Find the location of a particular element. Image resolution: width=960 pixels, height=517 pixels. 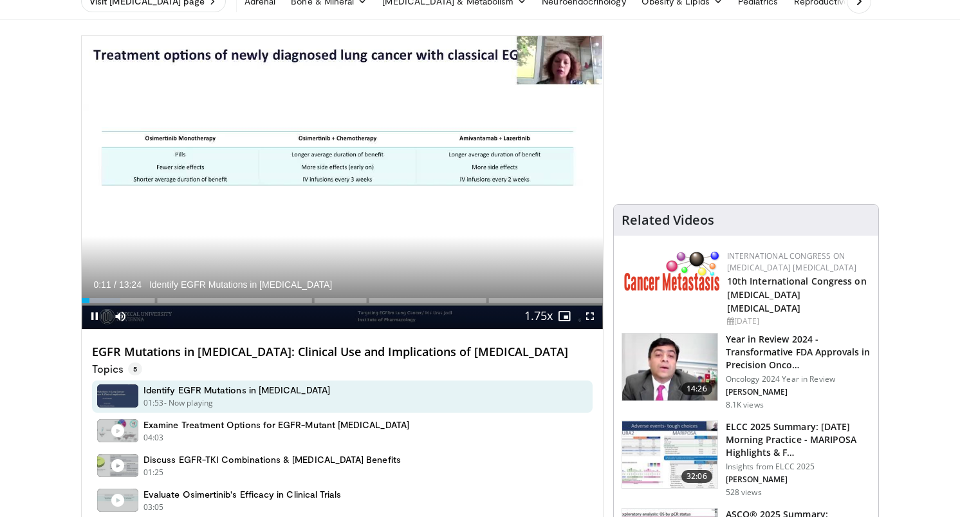

div: Progress Bar is located at coordinates (342, 300).